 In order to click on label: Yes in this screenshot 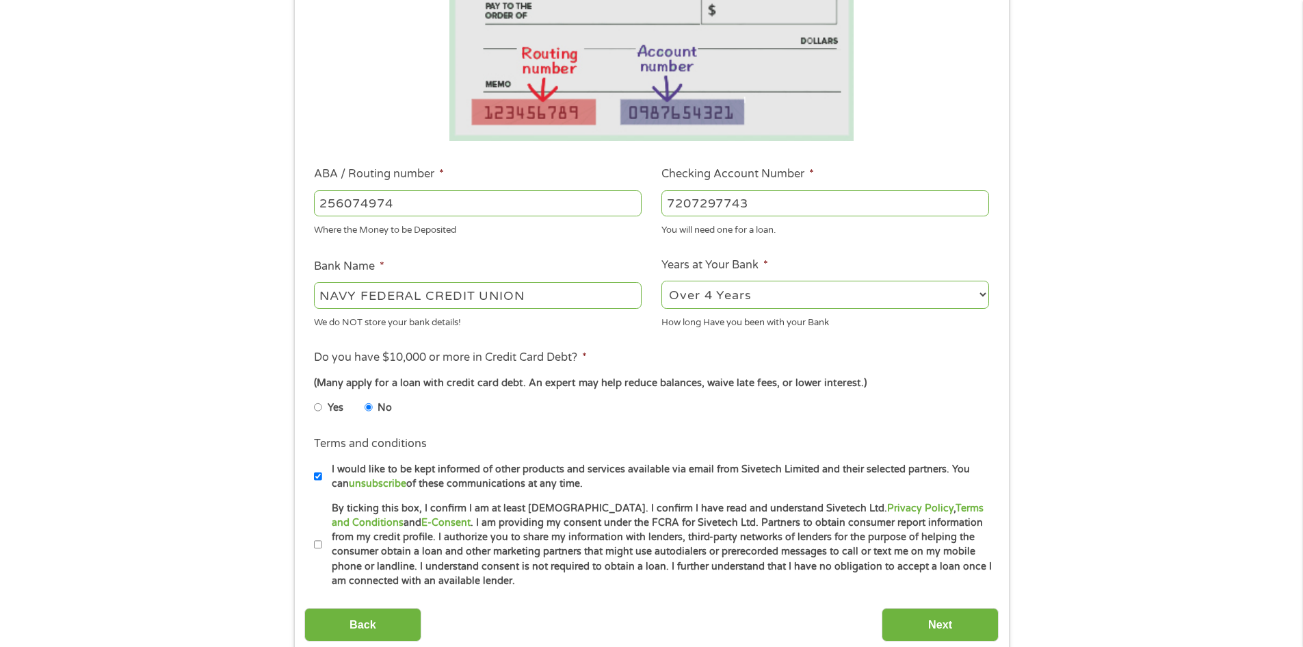, I will do `click(335, 408)`.